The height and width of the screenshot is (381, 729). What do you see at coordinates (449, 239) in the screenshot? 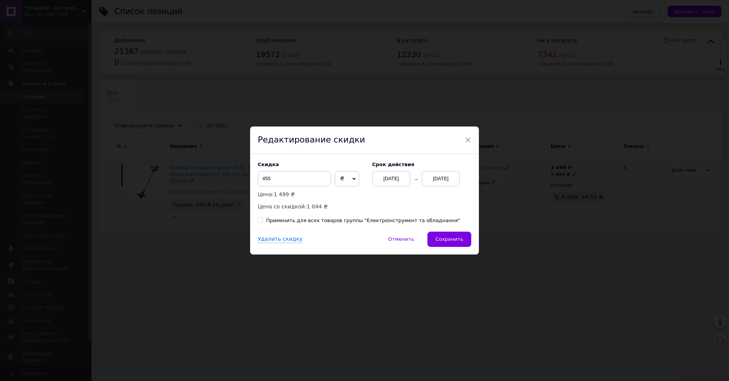
I see `button: Сохранить` at bounding box center [449, 239].